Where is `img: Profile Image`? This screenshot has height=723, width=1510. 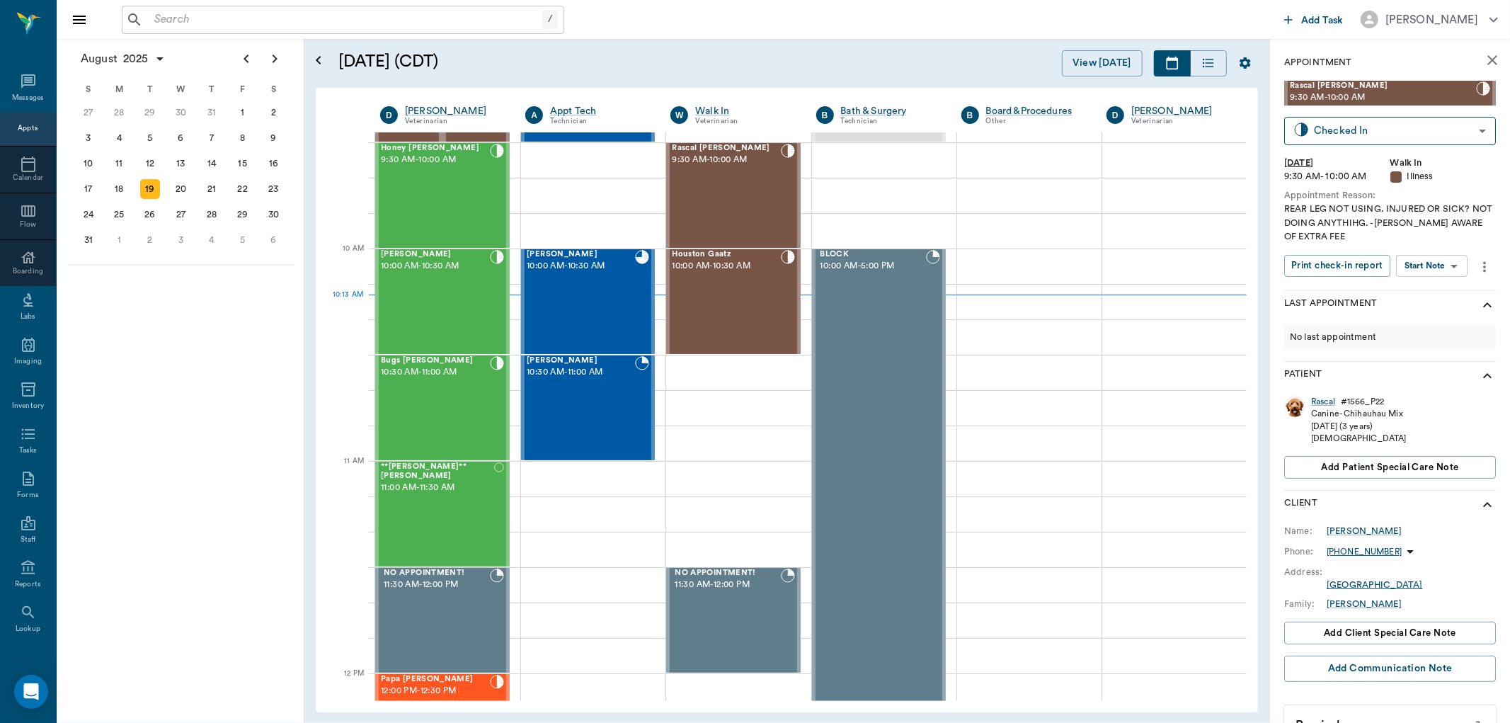
img: Profile Image is located at coordinates (1295, 406).